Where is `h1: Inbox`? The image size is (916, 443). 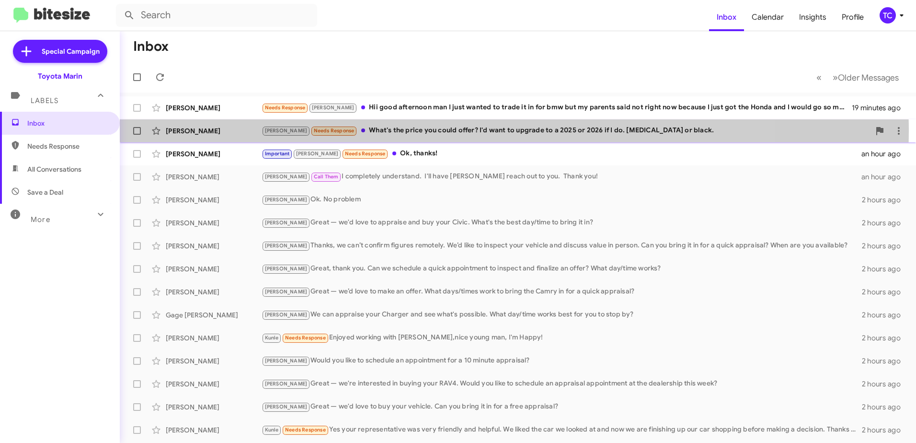
h1: Inbox is located at coordinates (151, 46).